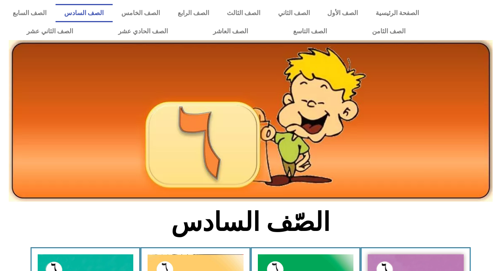  I want to click on a: الصف الثامن, so click(389, 31).